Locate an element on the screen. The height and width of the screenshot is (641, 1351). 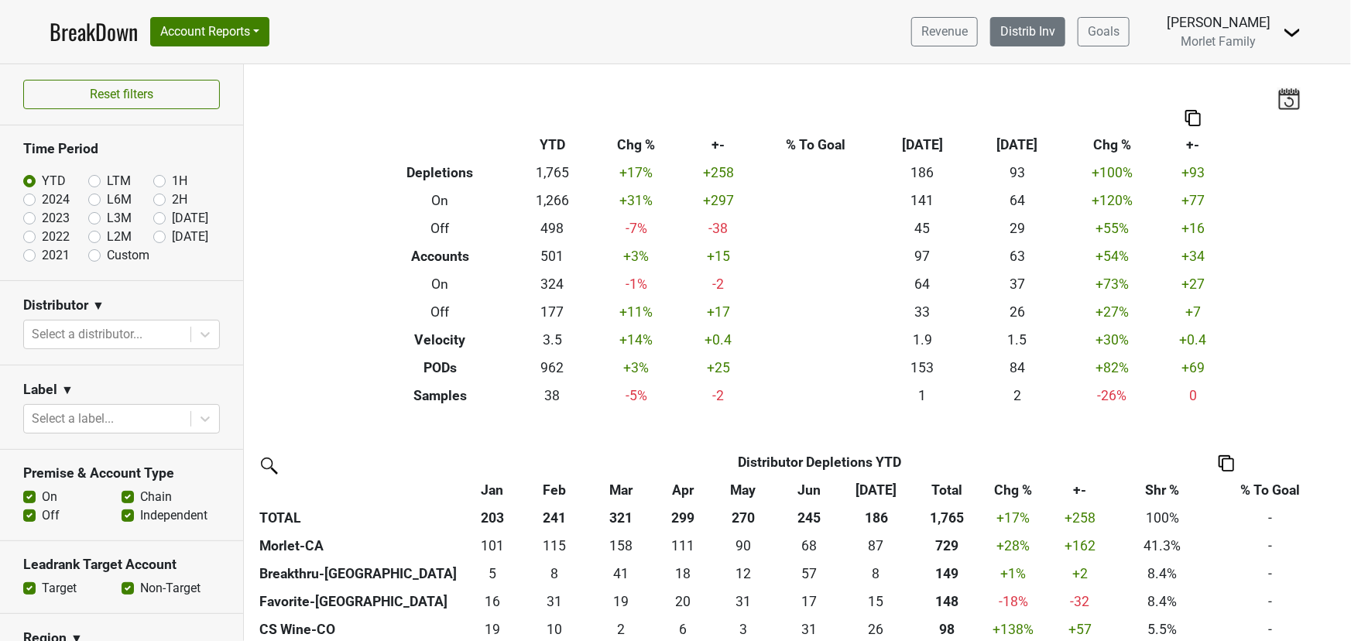
th: Jun: activate to sort column ascending is located at coordinates (809, 490).